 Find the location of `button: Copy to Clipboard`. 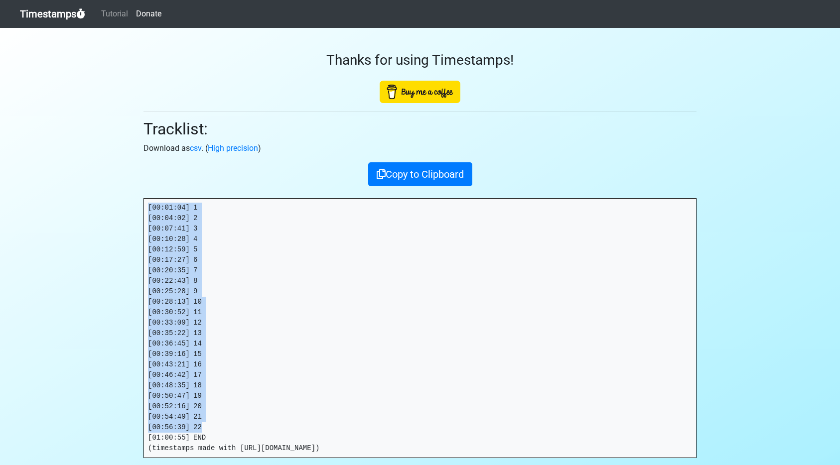

button: Copy to Clipboard is located at coordinates (420, 174).